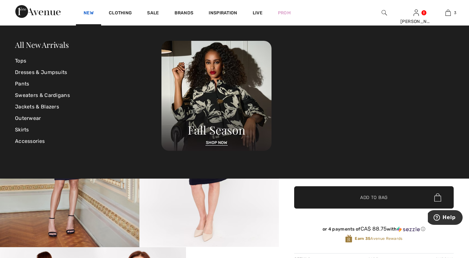 The width and height of the screenshot is (469, 258). What do you see at coordinates (384, 13) in the screenshot?
I see `img: search the website` at bounding box center [384, 13].